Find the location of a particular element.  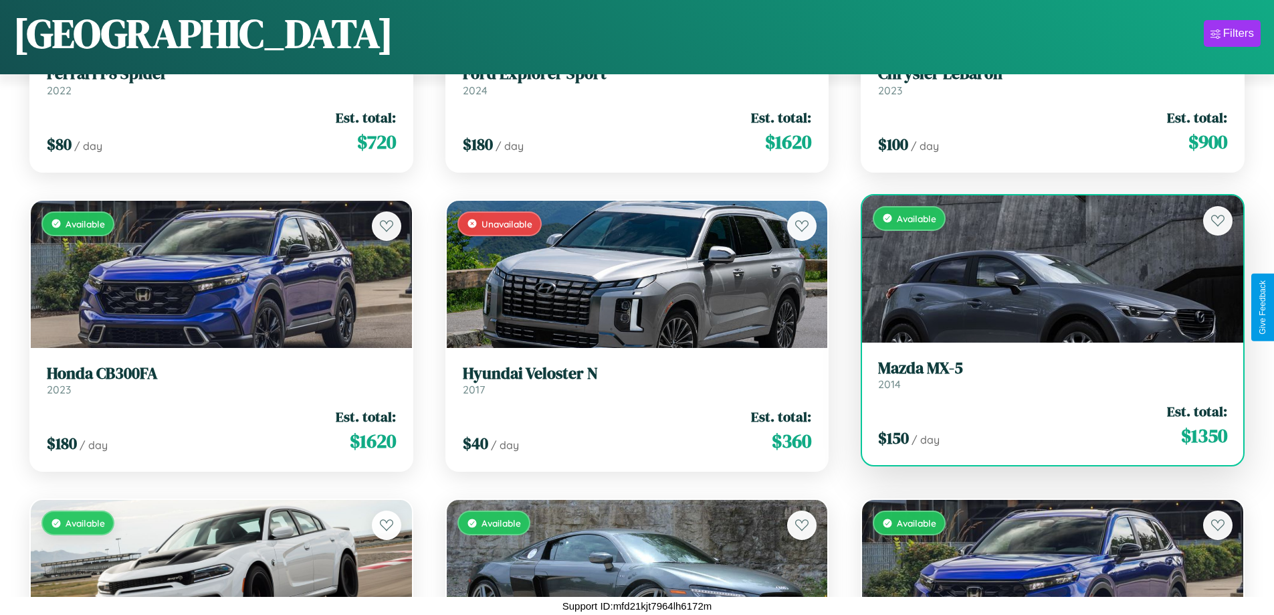

span: $ 720 is located at coordinates (376, 142).